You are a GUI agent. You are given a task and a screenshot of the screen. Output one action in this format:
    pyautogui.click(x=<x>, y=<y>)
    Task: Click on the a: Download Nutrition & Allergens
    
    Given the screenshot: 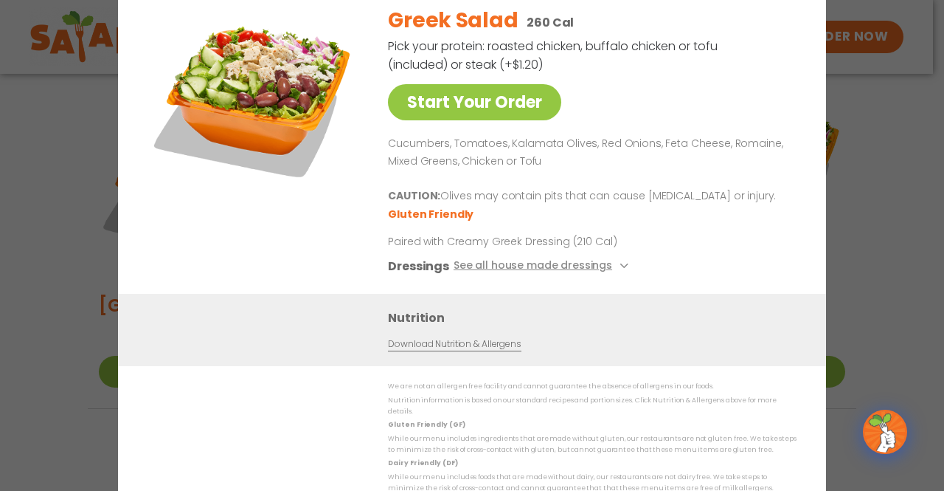 What is the action you would take?
    pyautogui.click(x=454, y=345)
    